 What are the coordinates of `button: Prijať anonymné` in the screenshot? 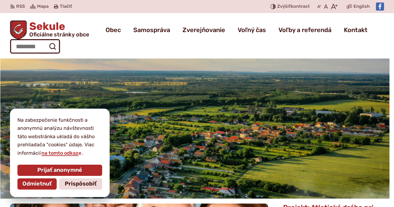 It's located at (60, 170).